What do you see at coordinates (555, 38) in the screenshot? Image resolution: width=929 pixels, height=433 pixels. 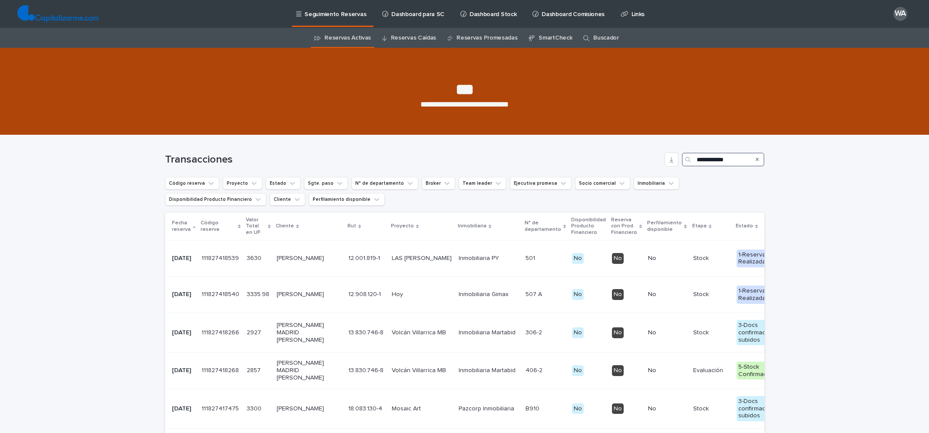 I see `a: SmartCheck` at bounding box center [555, 38].